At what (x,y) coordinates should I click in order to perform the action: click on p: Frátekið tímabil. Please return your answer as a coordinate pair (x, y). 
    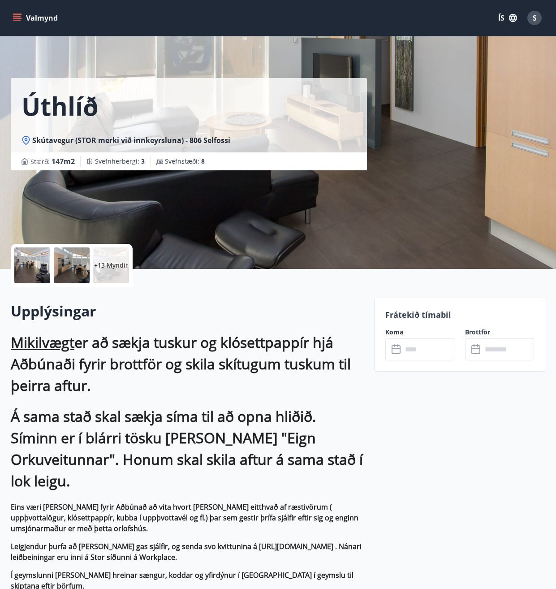
    Looking at the image, I should click on (460, 314).